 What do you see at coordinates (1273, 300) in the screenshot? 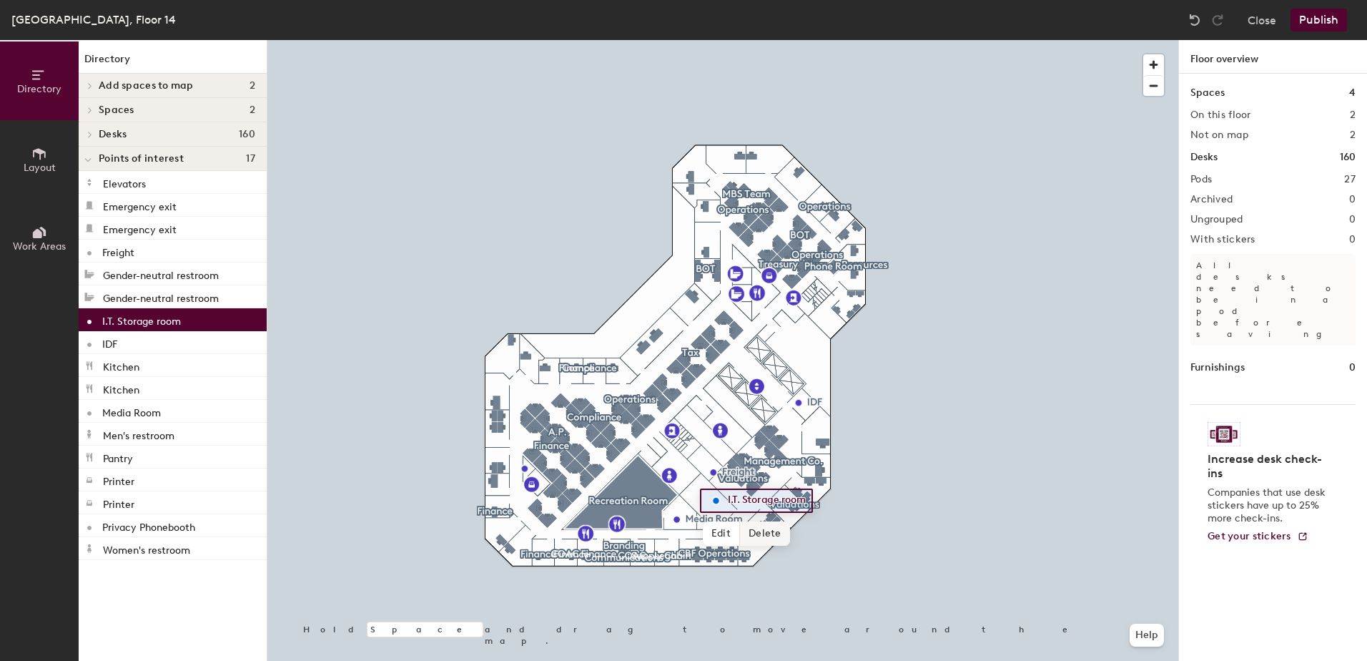
I see `p: All desks need to be in a pod before saving` at bounding box center [1273, 300].